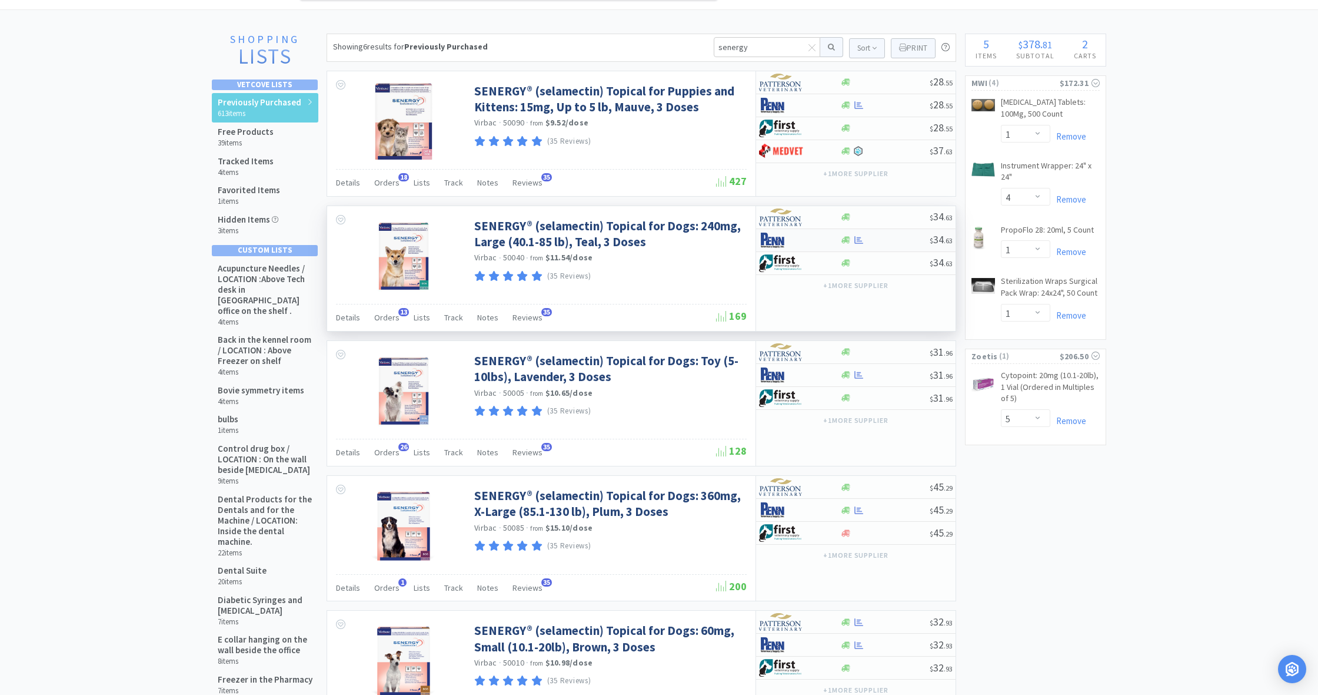  Describe the element at coordinates (265, 39) in the screenshot. I see `h1: Shopping` at that location.